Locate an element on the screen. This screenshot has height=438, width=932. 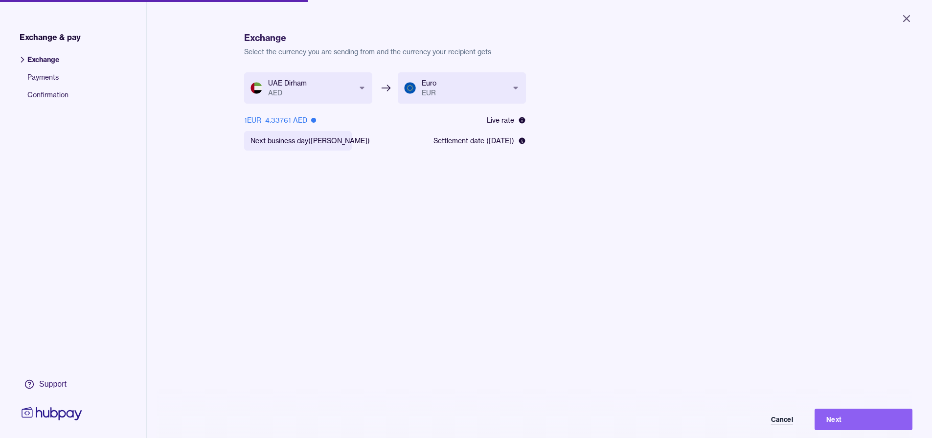
span: Exchange & pay is located at coordinates (50, 37).